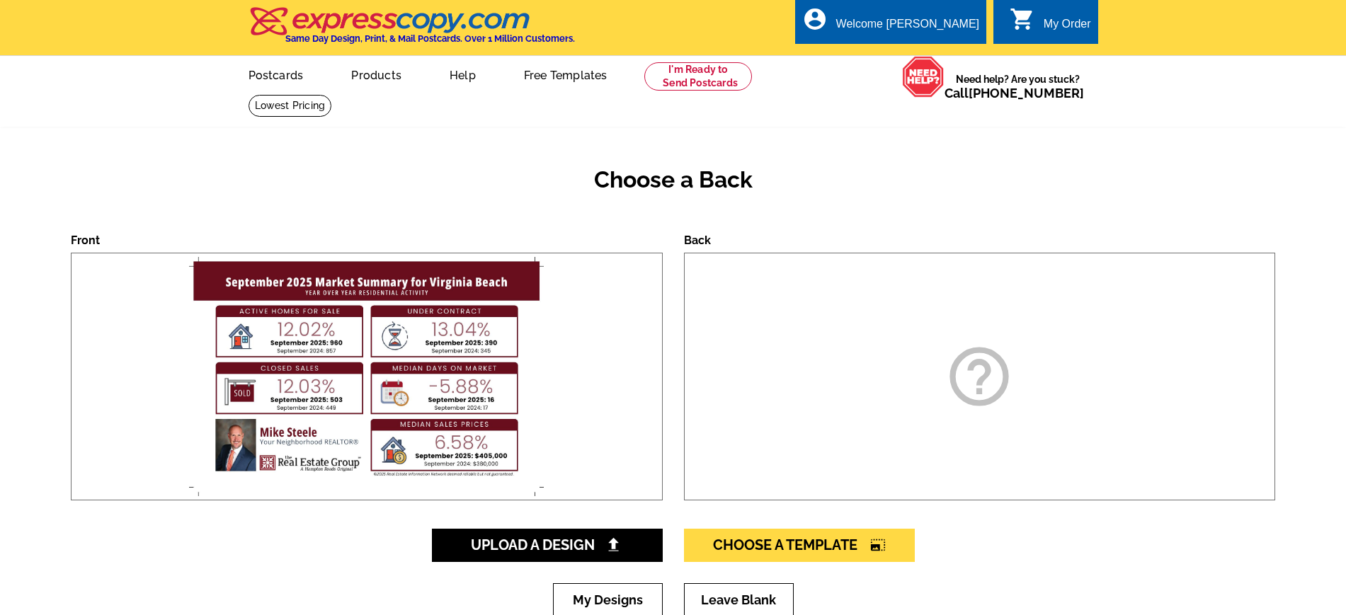 Image resolution: width=1346 pixels, height=615 pixels. I want to click on i: photo_size_select_large, so click(878, 545).